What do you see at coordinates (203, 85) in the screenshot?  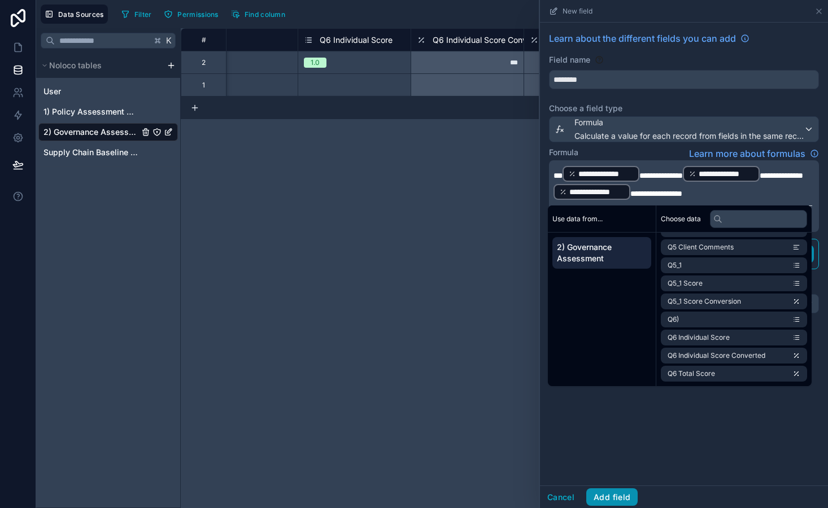 I see `div: 1` at bounding box center [203, 85].